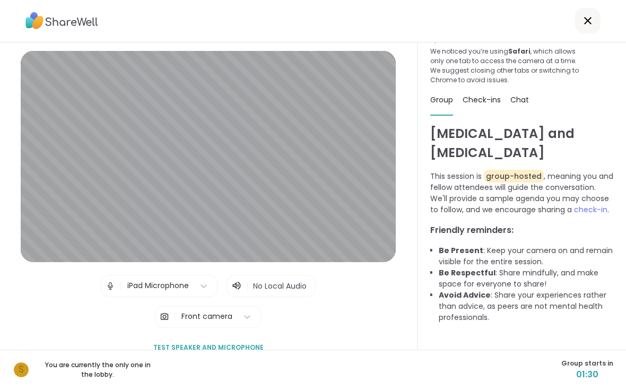  What do you see at coordinates (280, 287) in the screenshot?
I see `span: No Local Audio` at bounding box center [280, 287].